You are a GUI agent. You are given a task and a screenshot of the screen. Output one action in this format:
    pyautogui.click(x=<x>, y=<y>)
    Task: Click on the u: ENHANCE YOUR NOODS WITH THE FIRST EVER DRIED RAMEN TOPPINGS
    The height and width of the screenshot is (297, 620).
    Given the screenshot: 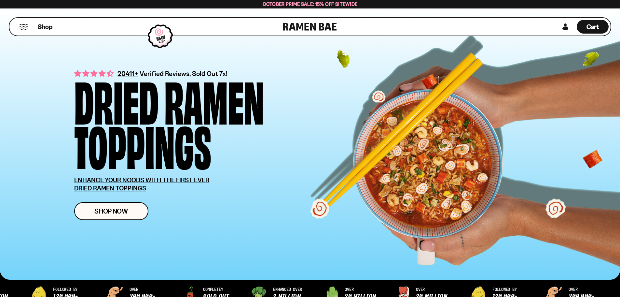 What is the action you would take?
    pyautogui.click(x=142, y=184)
    